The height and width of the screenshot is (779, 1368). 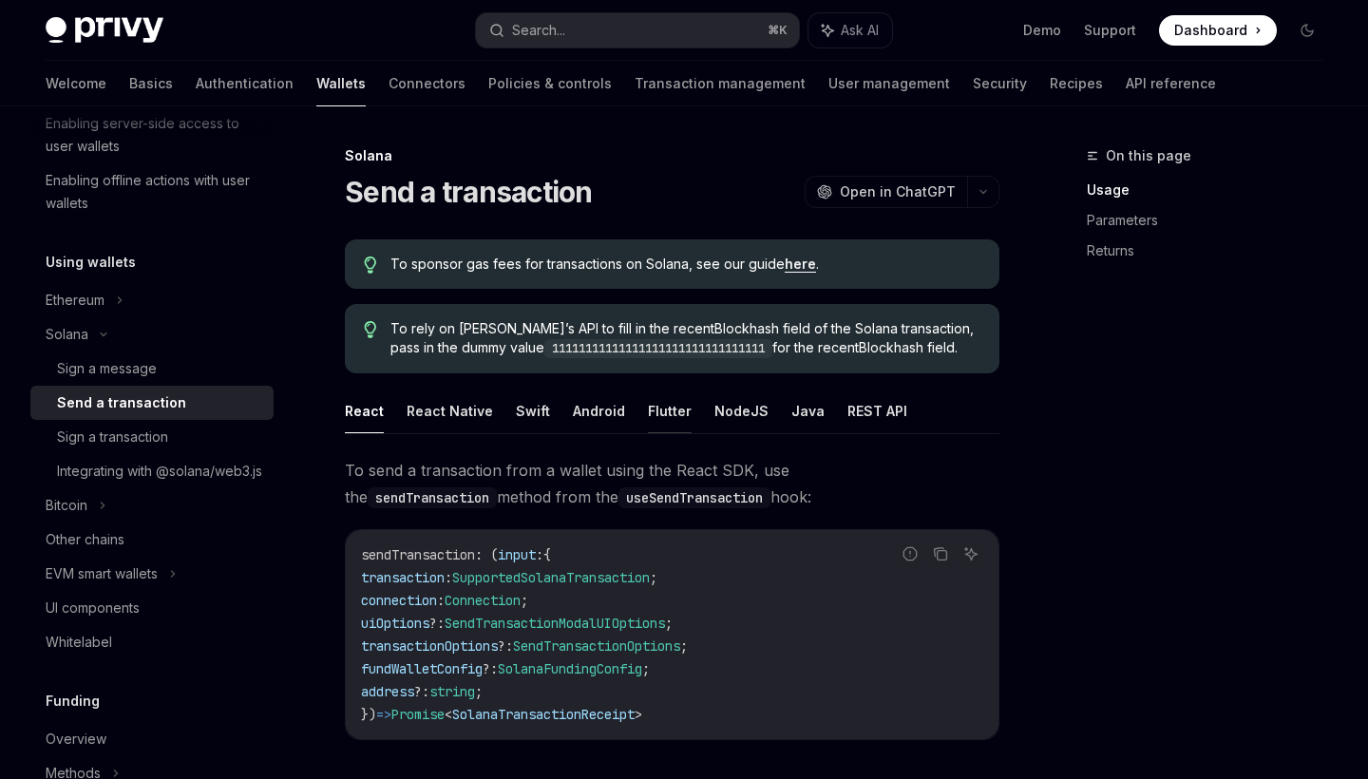 What do you see at coordinates (469, 192) in the screenshot?
I see `h1: Send a transaction` at bounding box center [469, 192].